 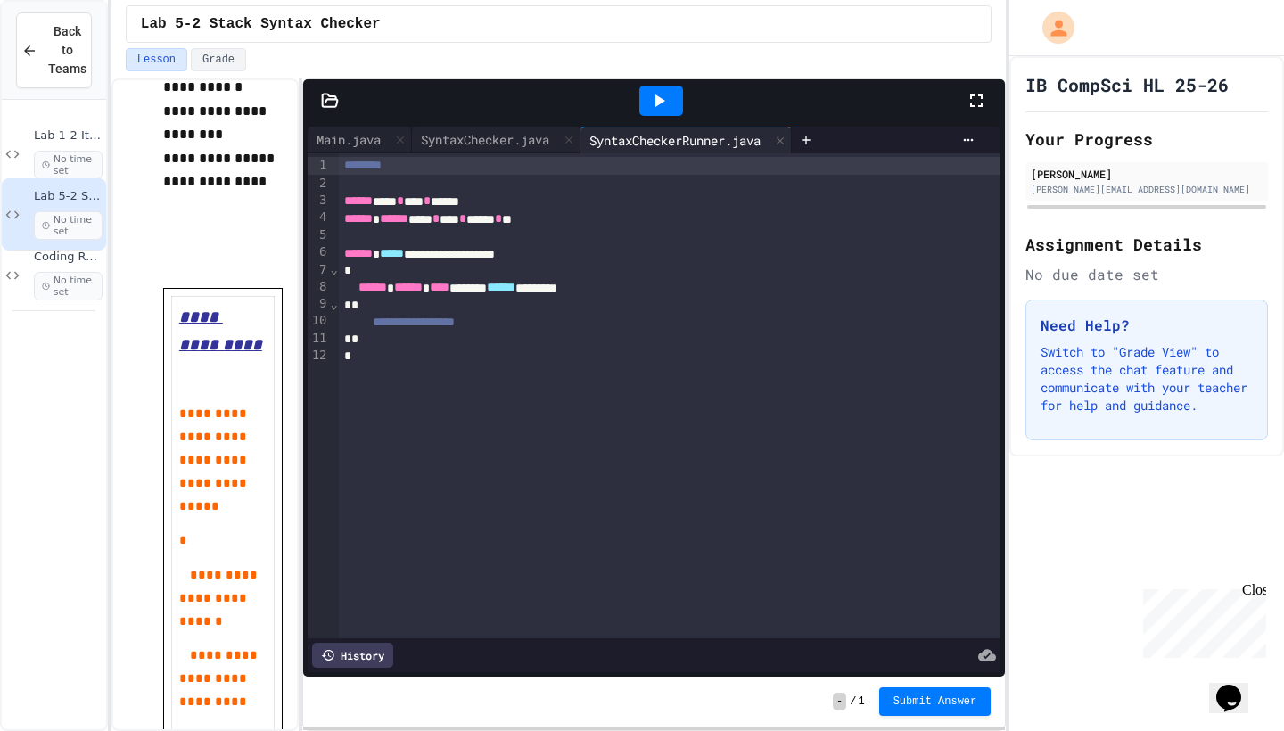 What do you see at coordinates (318, 355) in the screenshot?
I see `div: 12` at bounding box center [318, 355].